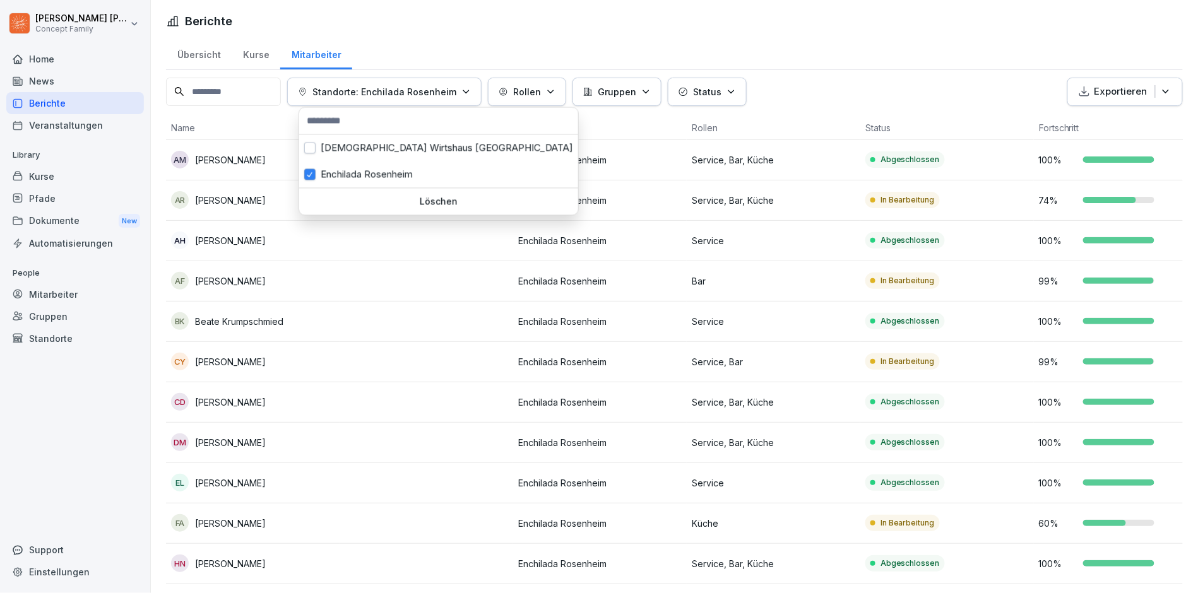 The width and height of the screenshot is (1198, 593). Describe the element at coordinates (707, 92) in the screenshot. I see `p: Status` at that location.